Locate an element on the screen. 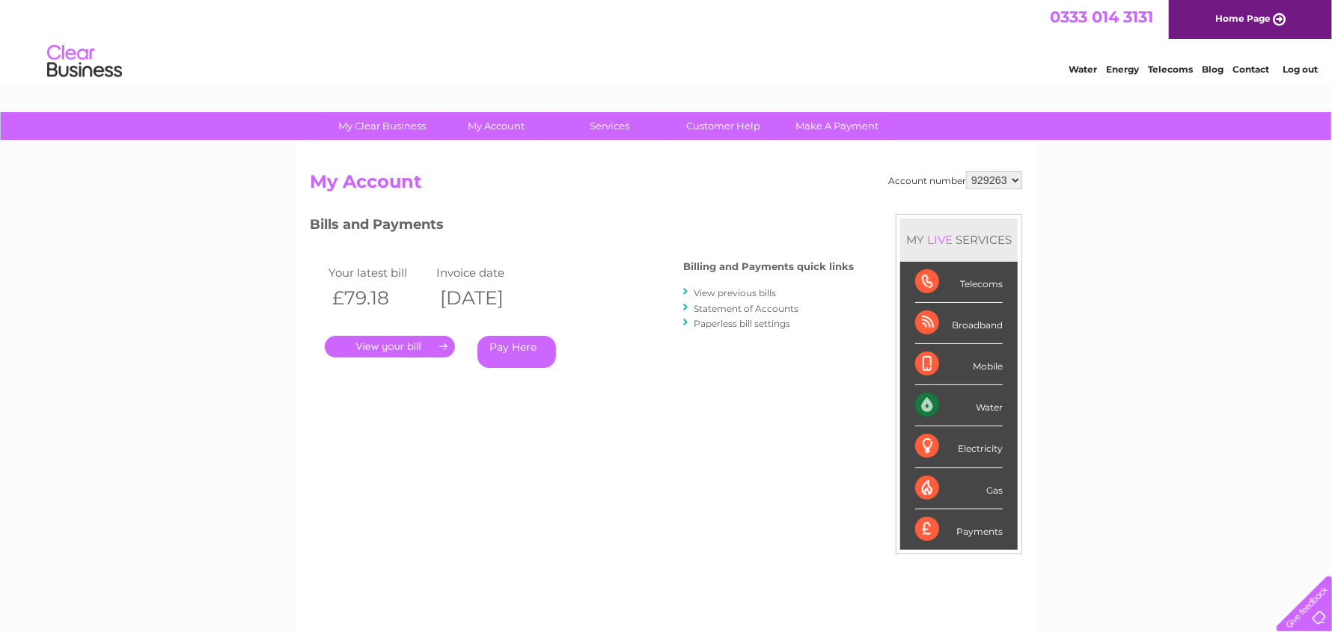 The image size is (1332, 632). img: logo.png is located at coordinates (85, 61).